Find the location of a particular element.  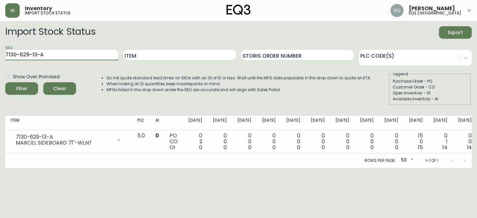

div: Filter is located at coordinates (22, 88).